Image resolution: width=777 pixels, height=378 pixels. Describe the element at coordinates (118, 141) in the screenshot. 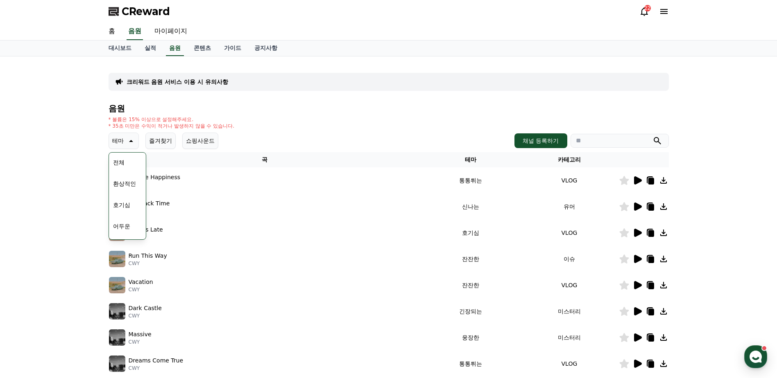

I see `p: 테마` at that location.